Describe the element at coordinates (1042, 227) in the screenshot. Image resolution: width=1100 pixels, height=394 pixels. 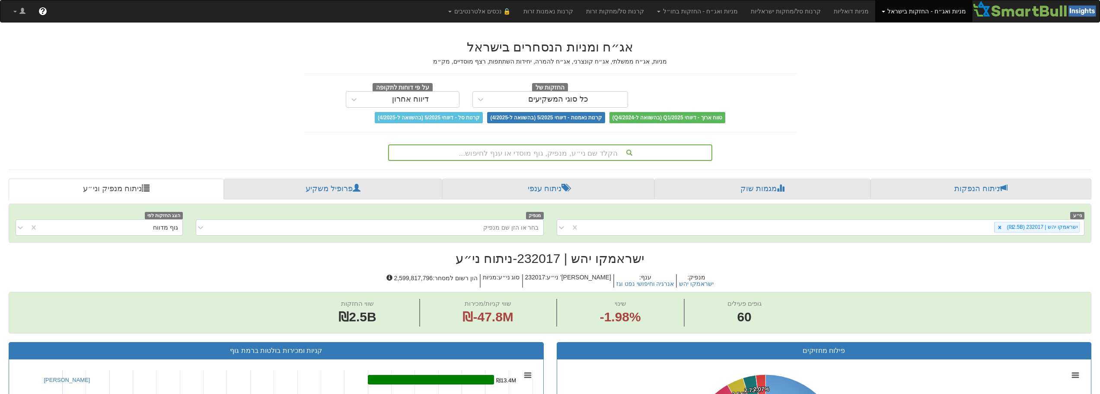
I see `div: ישראמקו יהש | 232017 (₪2.5B)` at that location.